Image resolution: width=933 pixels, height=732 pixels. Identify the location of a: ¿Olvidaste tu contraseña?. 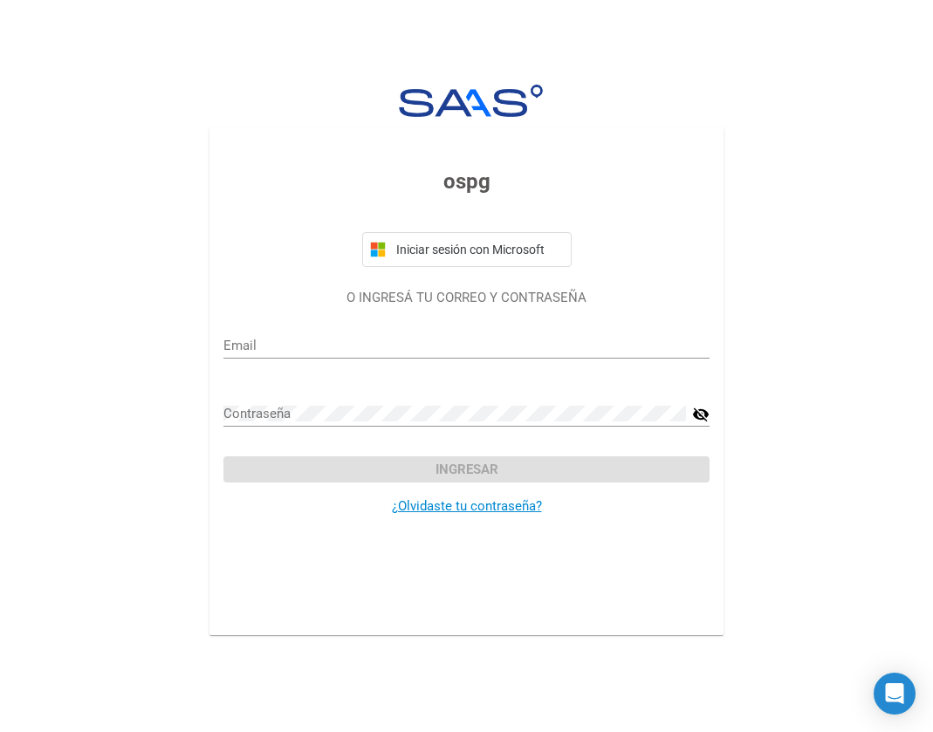
(467, 506).